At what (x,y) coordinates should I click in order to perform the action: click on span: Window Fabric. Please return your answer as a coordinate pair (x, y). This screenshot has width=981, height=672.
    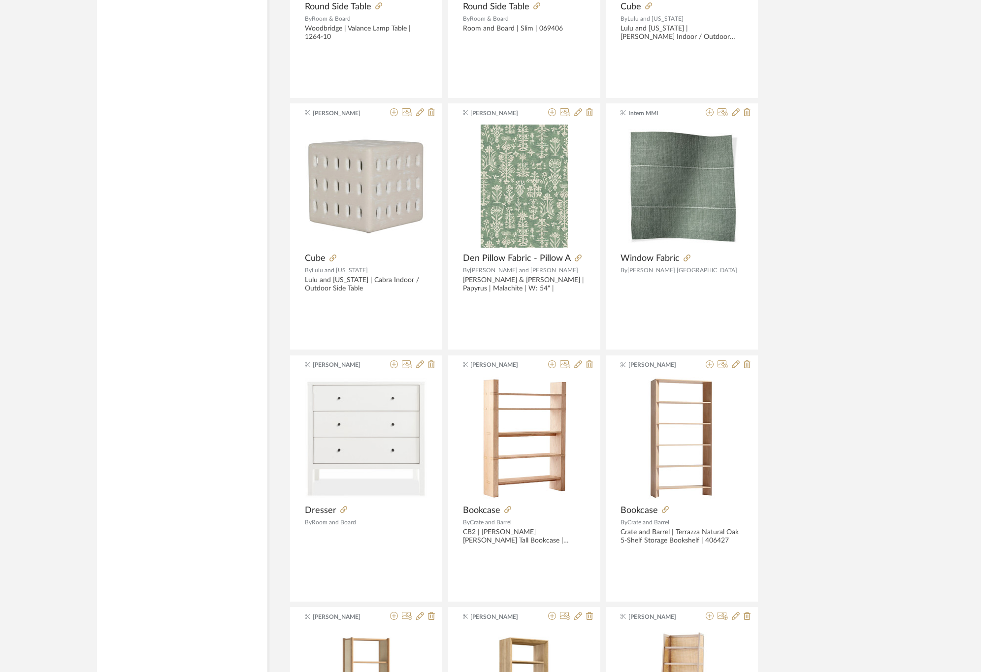
    Looking at the image, I should click on (650, 259).